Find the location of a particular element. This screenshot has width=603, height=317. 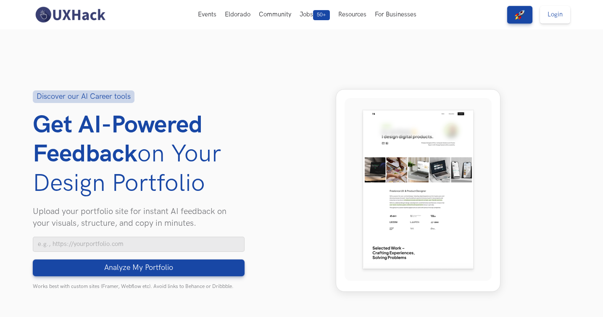

span: on Your Design Portfolio is located at coordinates (127, 168).